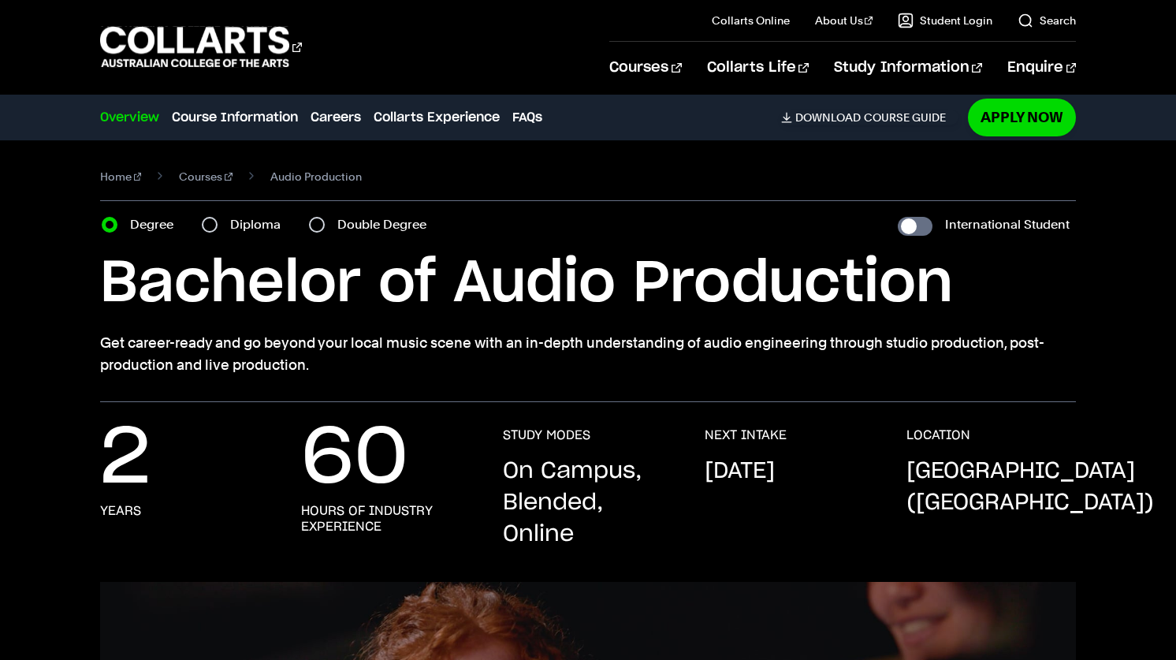 The width and height of the screenshot is (1176, 660). Describe the element at coordinates (945, 20) in the screenshot. I see `a: Student Login` at that location.